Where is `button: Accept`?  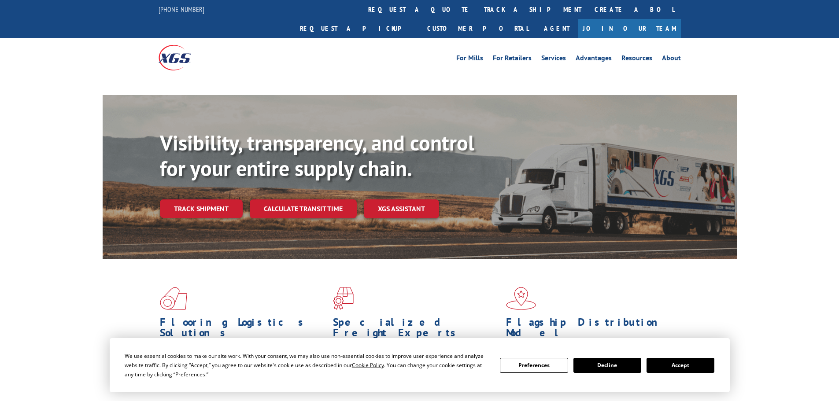
button: Accept is located at coordinates (681, 366).